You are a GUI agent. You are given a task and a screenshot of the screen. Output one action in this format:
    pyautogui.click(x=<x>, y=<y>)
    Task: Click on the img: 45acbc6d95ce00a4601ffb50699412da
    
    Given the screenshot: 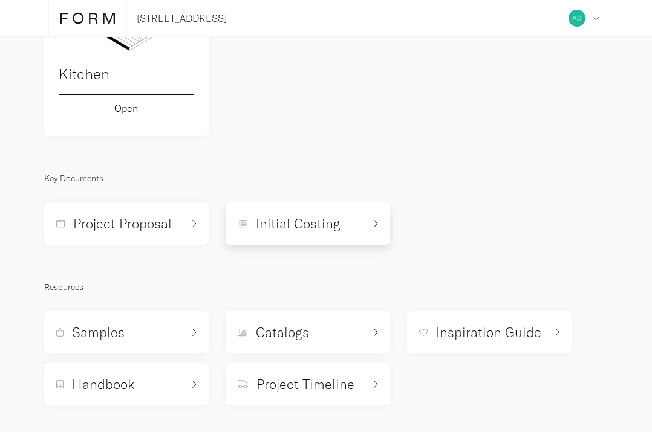 What is the action you would take?
    pyautogui.click(x=577, y=18)
    